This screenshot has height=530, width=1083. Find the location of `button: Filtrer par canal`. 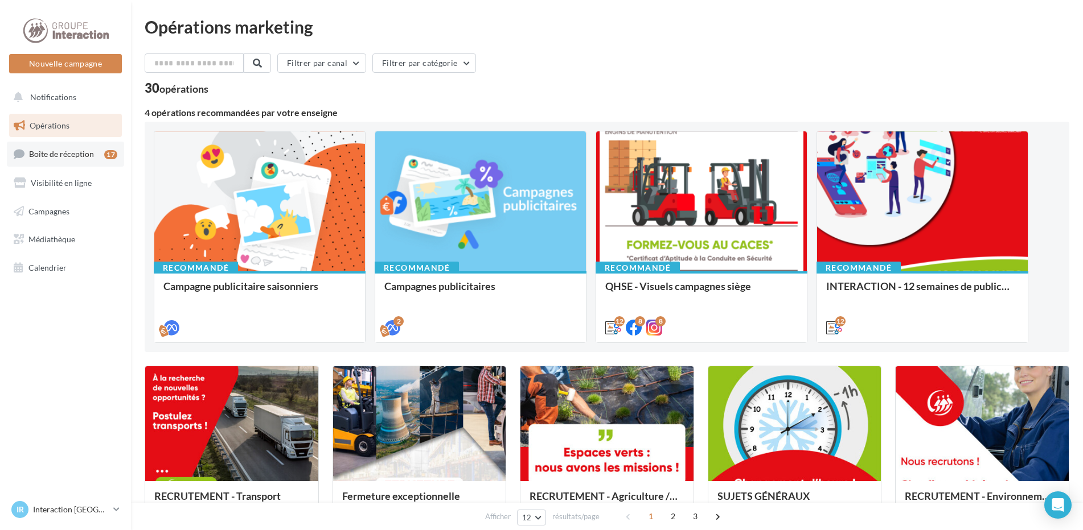

button: Filtrer par canal is located at coordinates (322, 63).